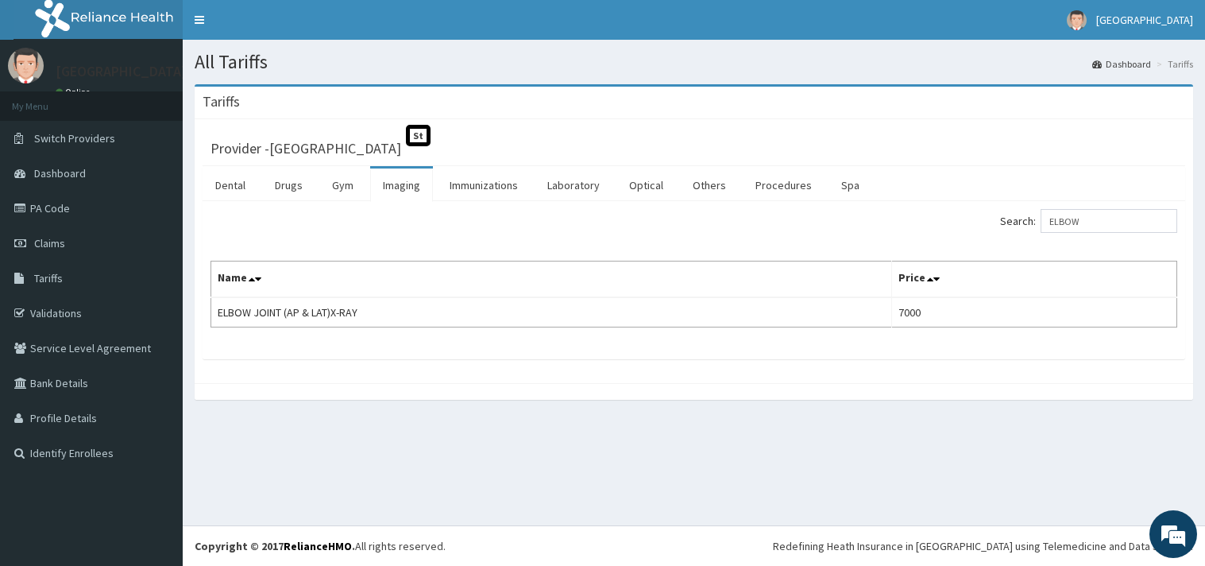  I want to click on a: Immunizations, so click(484, 185).